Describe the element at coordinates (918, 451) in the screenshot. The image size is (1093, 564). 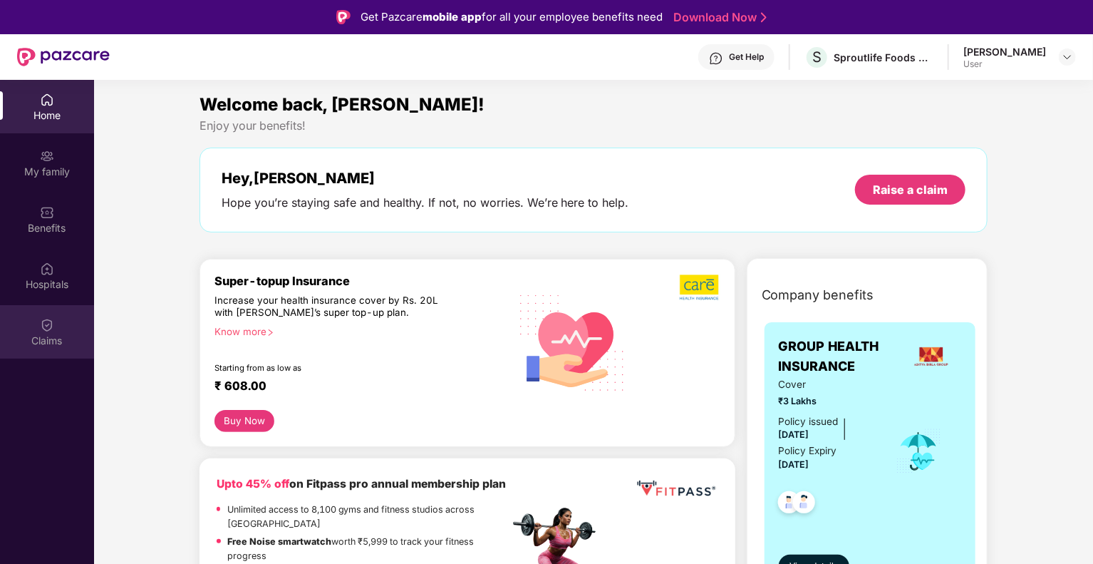
I see `img: icon` at that location.